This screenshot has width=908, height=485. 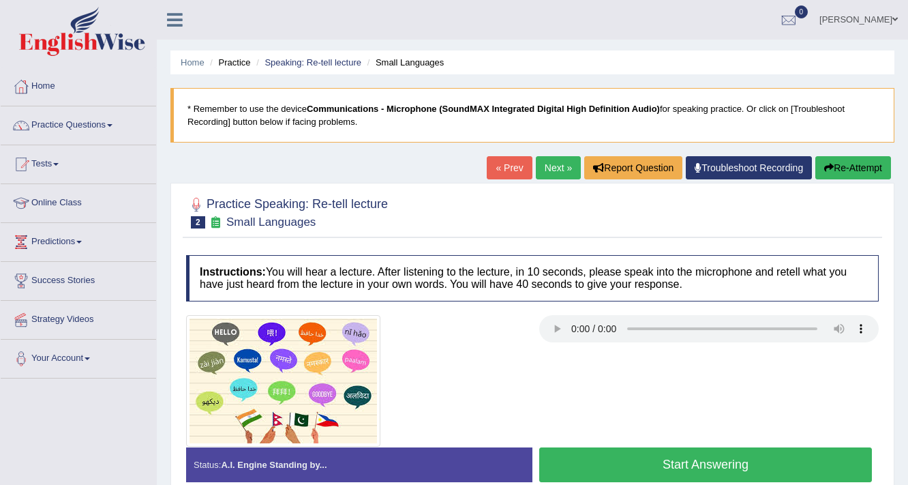 What do you see at coordinates (273, 464) in the screenshot?
I see `strong: A.I. Engine Standing by...` at bounding box center [273, 464].